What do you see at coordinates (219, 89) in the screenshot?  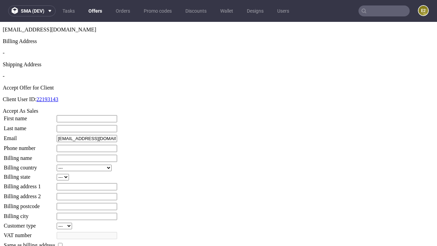 I see `div: Accept As Sales` at bounding box center [219, 89].